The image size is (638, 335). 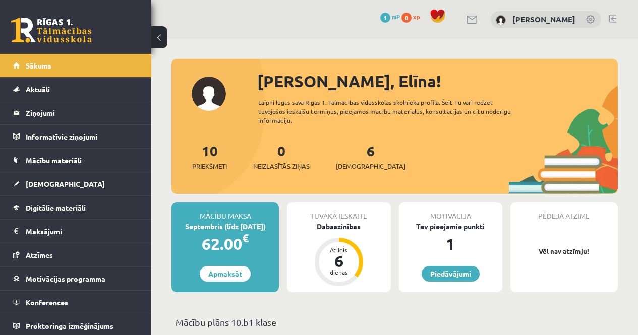 What do you see at coordinates (38, 89) in the screenshot?
I see `span: Aktuāli` at bounding box center [38, 89].